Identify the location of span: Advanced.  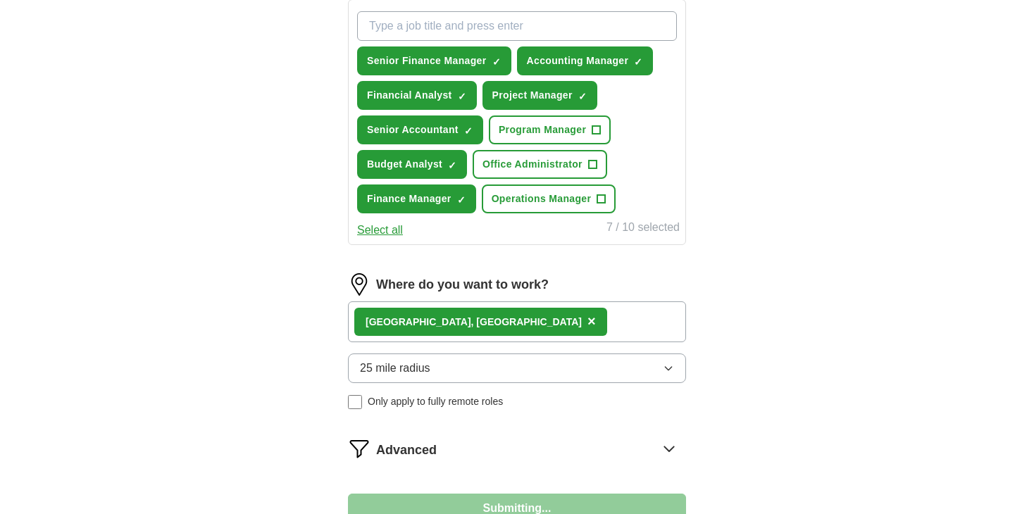
(406, 450).